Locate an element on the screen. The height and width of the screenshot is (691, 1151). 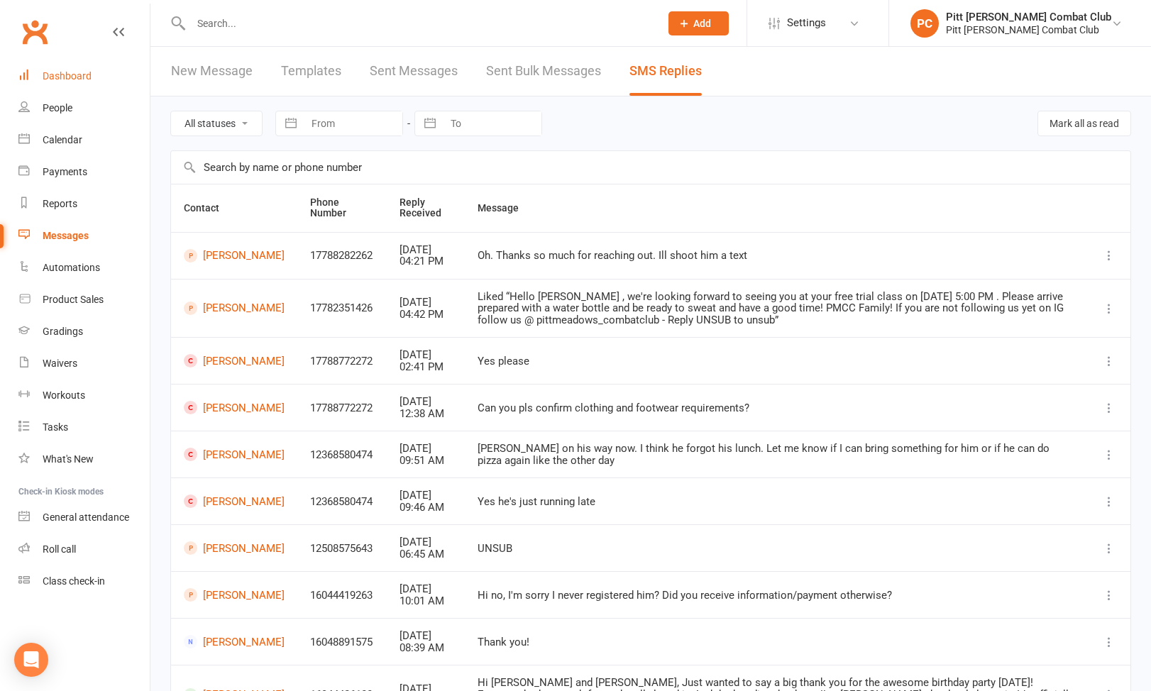
div: 09:46 AM is located at coordinates (426, 508).